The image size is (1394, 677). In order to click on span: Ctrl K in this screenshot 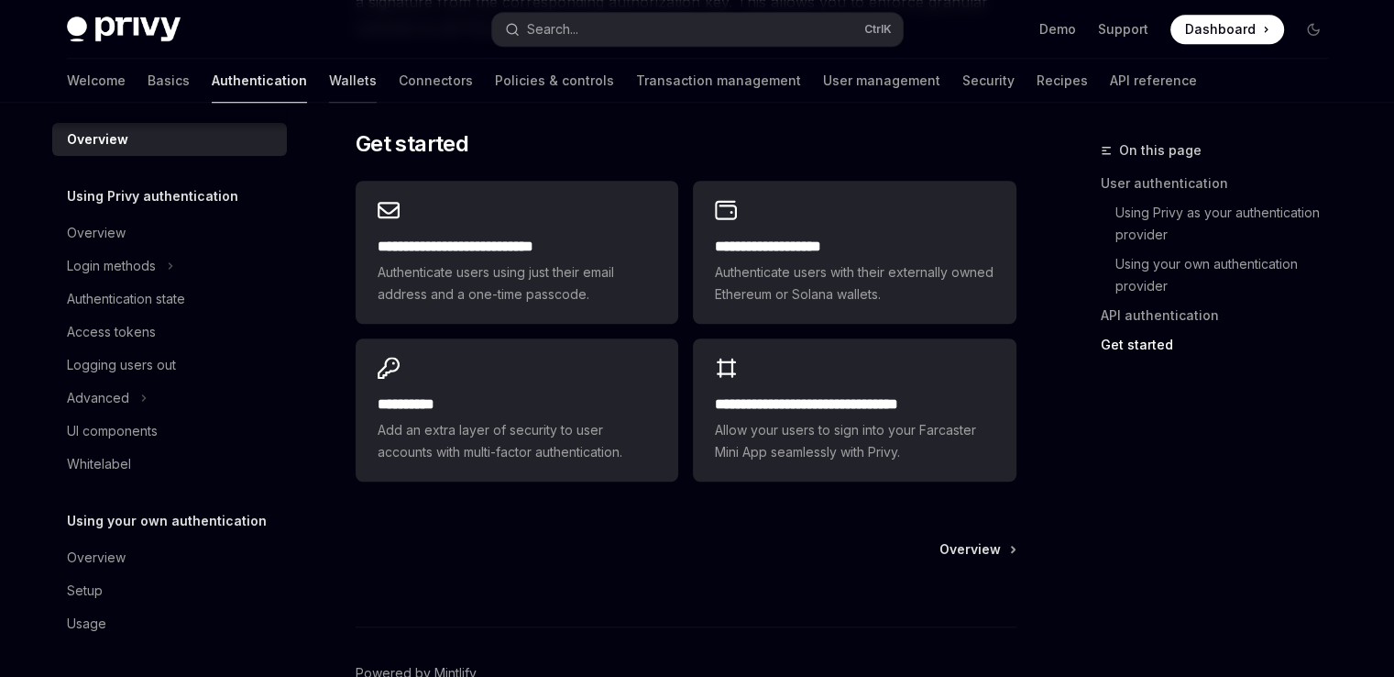, I will do `click(878, 29)`.